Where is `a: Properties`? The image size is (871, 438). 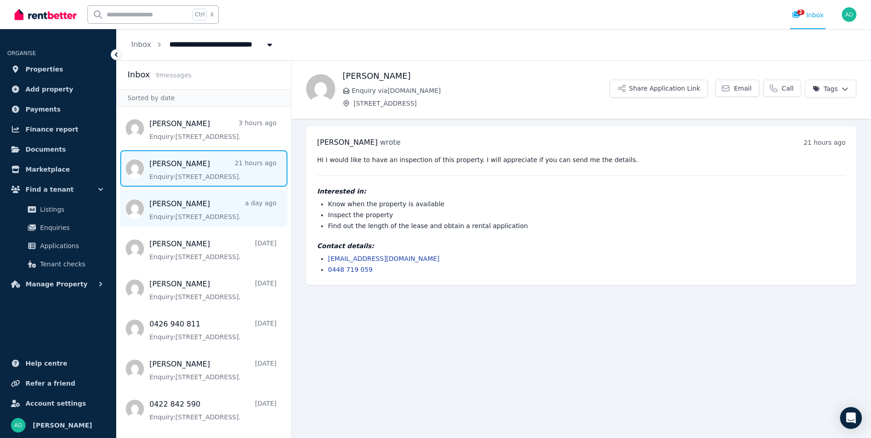 a: Properties is located at coordinates (58, 69).